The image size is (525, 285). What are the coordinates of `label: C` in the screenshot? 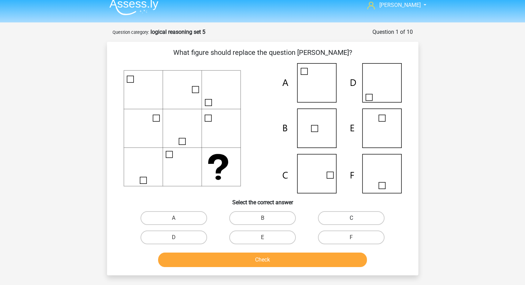 It's located at (351, 218).